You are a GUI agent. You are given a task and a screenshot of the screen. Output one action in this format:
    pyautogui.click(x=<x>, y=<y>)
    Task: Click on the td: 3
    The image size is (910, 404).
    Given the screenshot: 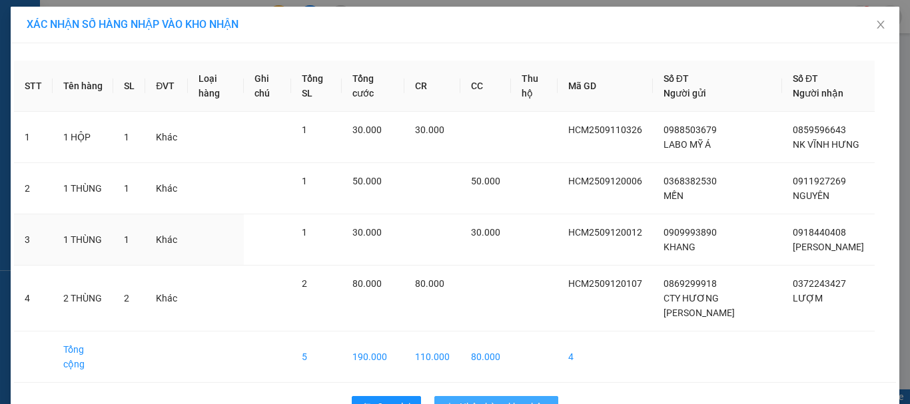 What is the action you would take?
    pyautogui.click(x=33, y=240)
    